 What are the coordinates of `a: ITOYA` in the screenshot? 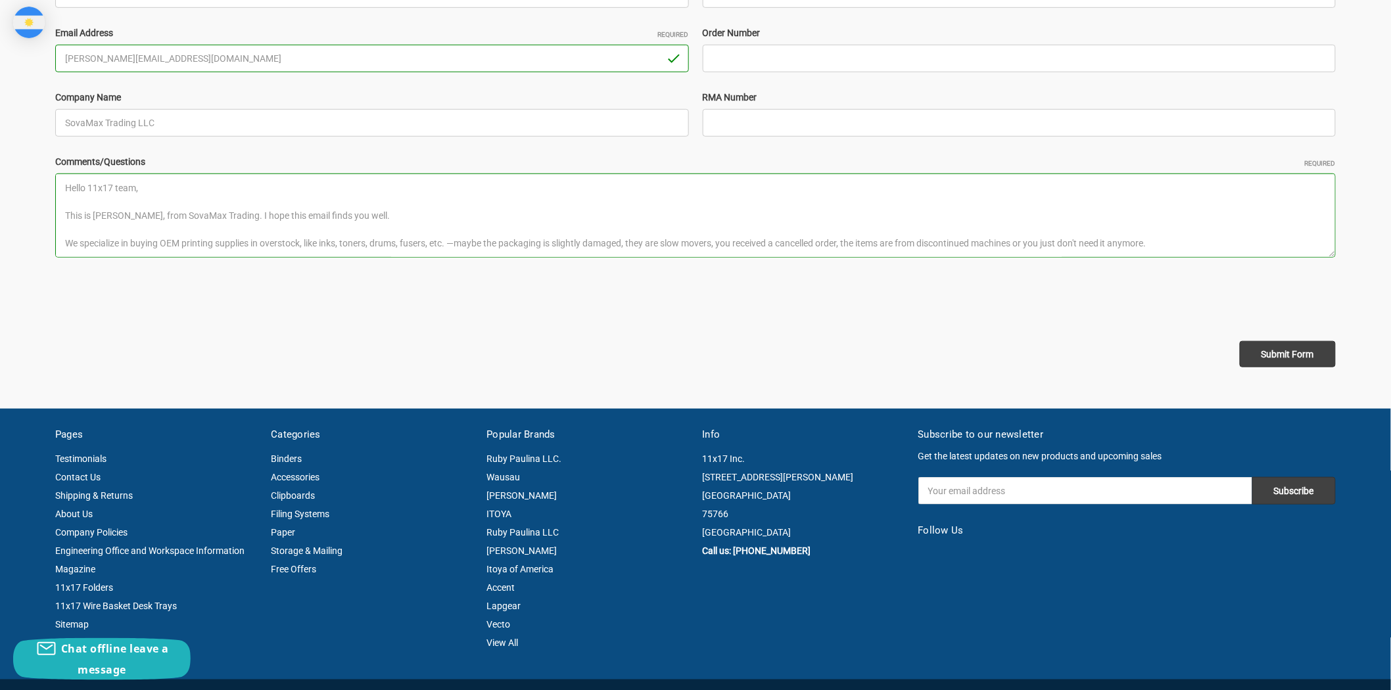 It's located at (499, 514).